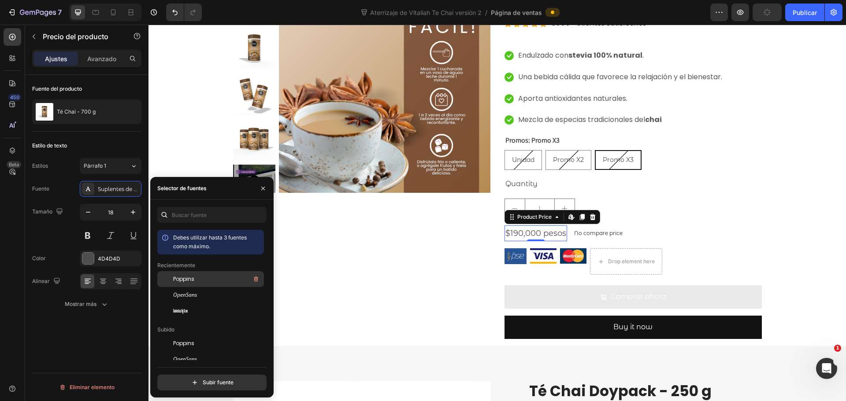  I want to click on font: Estilo de texto, so click(49, 145).